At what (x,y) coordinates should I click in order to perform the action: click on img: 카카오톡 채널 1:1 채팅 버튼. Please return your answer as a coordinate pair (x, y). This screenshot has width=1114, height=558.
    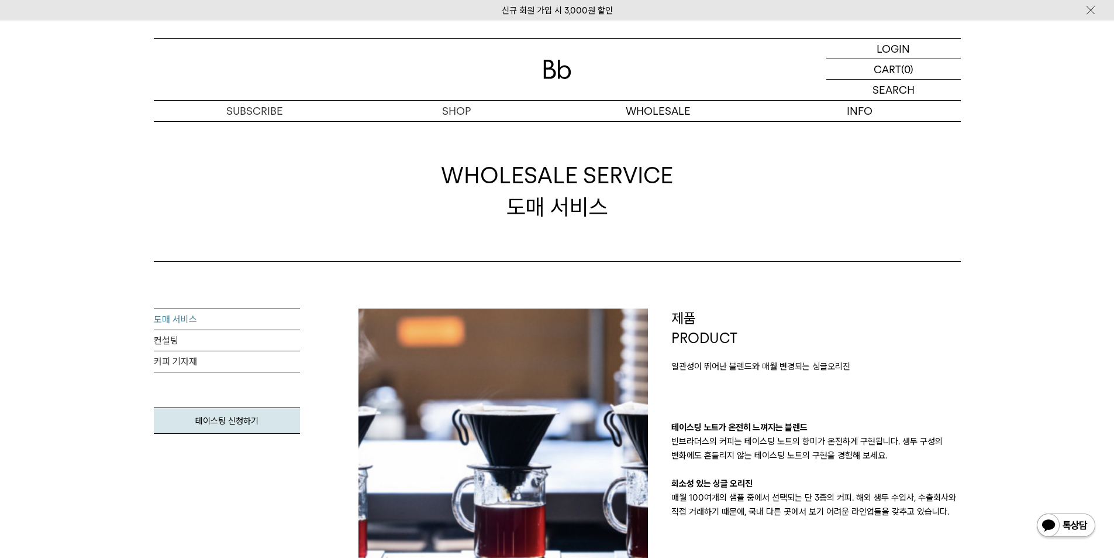
    Looking at the image, I should click on (1066, 526).